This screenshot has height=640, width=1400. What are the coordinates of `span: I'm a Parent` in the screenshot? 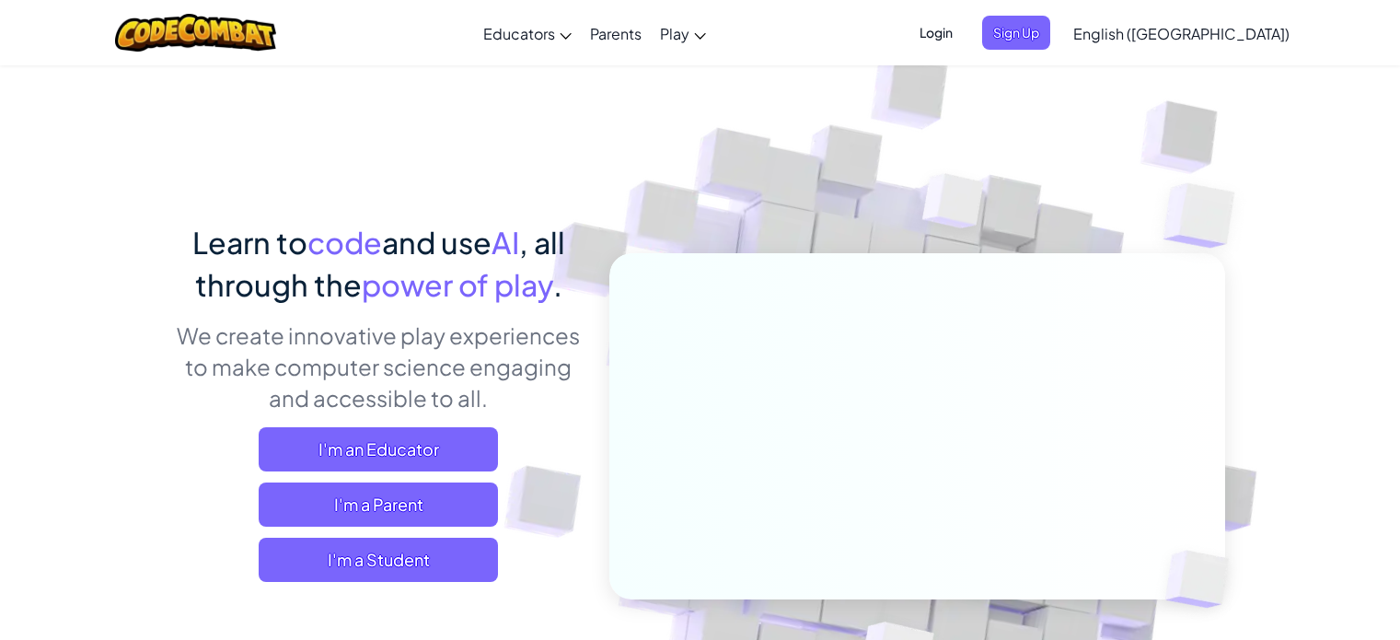 It's located at (378, 504).